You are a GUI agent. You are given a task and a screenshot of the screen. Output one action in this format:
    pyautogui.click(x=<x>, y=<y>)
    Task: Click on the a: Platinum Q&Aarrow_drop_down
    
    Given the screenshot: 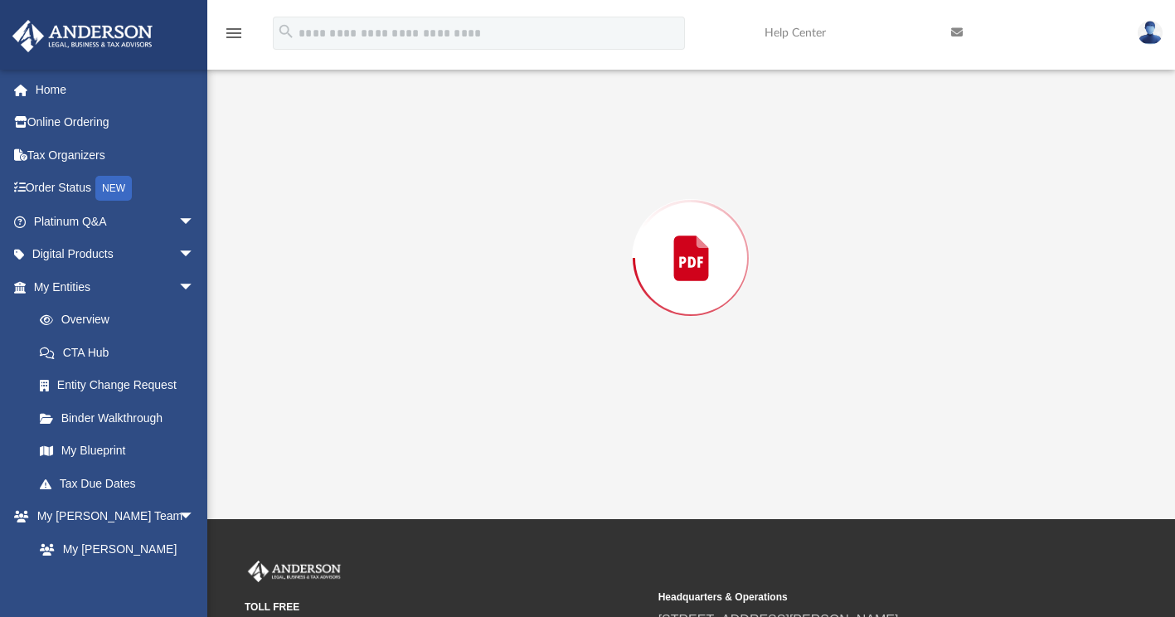 What is the action you would take?
    pyautogui.click(x=115, y=221)
    